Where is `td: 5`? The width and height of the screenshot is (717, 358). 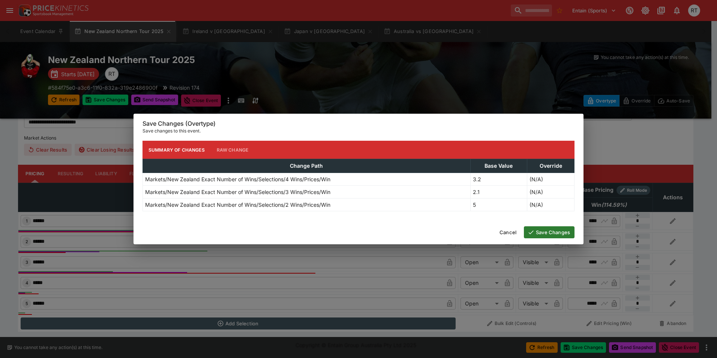 td: 5 is located at coordinates (499, 205).